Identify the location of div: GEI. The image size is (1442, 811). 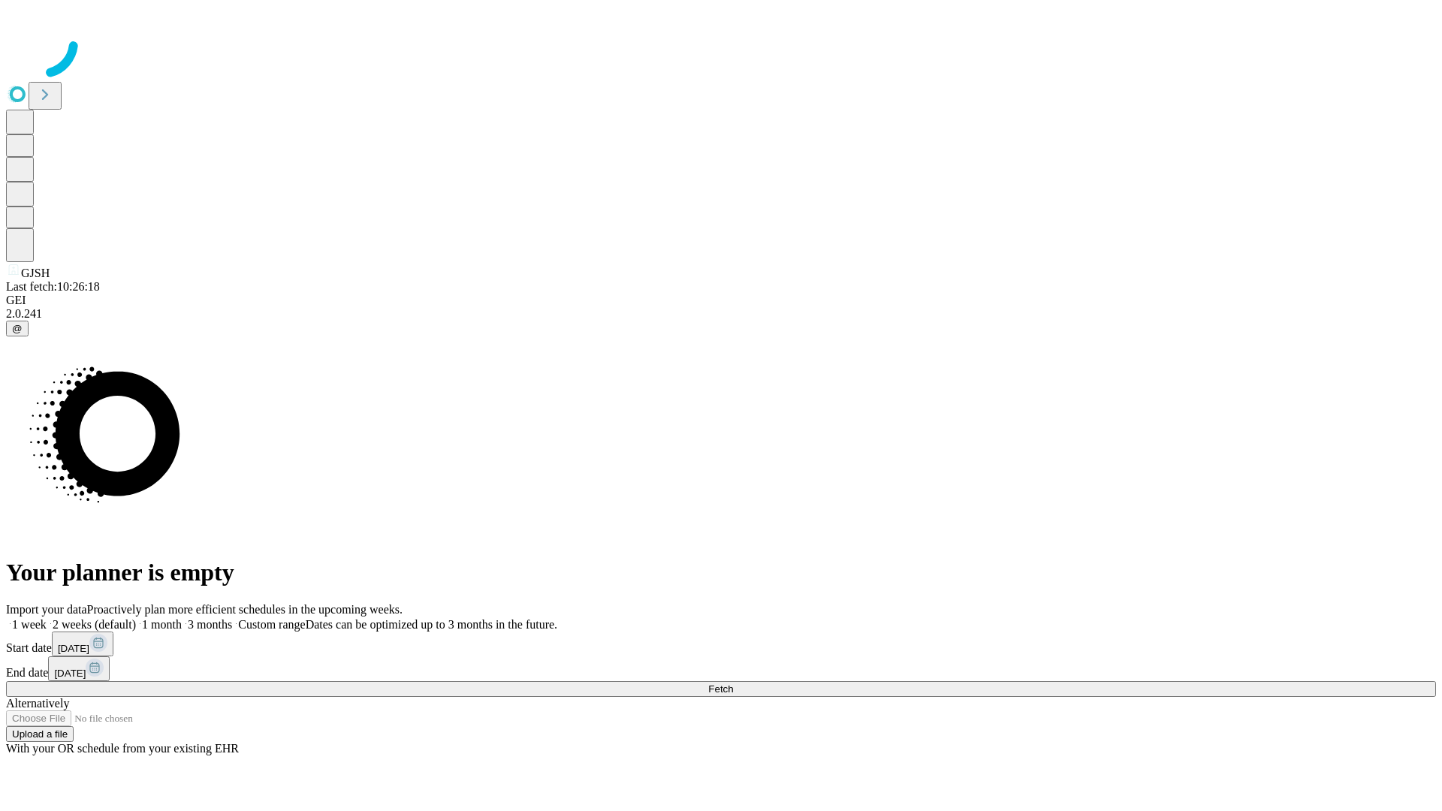
(721, 301).